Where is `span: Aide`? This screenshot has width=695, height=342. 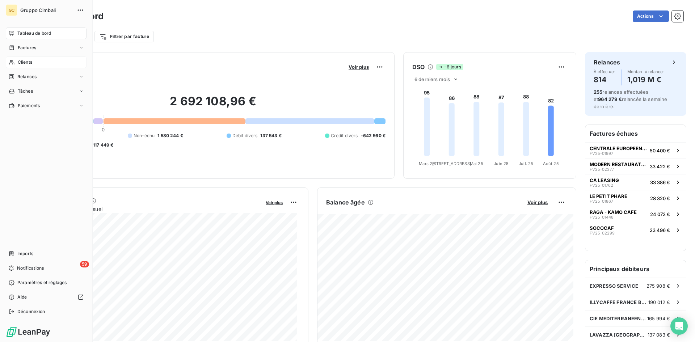
span: Aide is located at coordinates (22, 297).